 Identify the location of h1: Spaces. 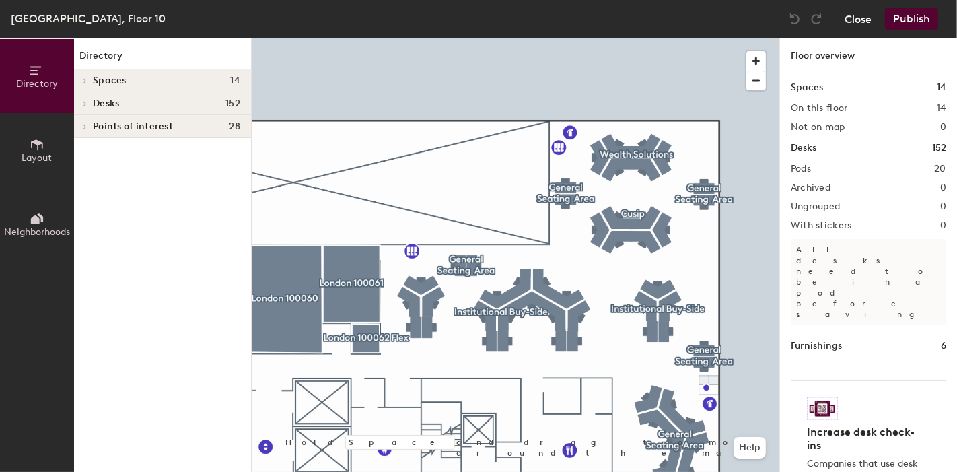
(807, 87).